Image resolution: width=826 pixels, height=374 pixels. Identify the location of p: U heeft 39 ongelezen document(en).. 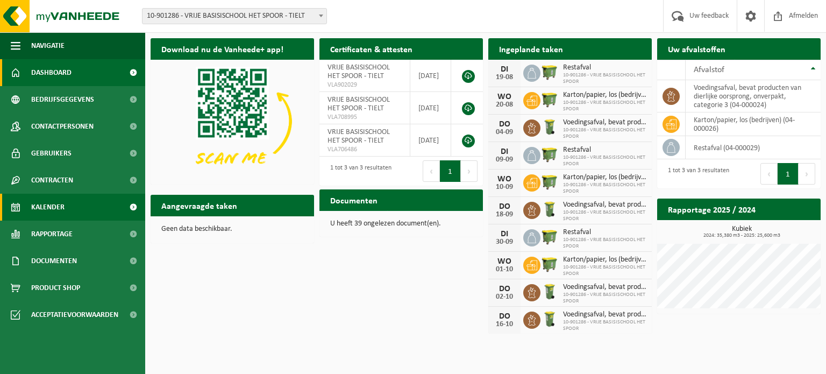
(401, 224).